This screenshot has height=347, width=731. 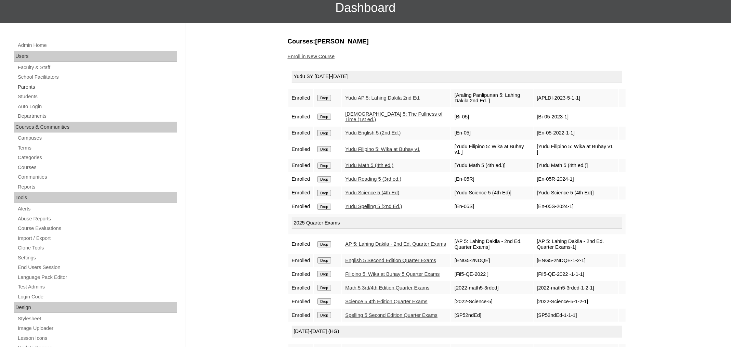 I want to click on td: [SP52ndEd], so click(x=492, y=315).